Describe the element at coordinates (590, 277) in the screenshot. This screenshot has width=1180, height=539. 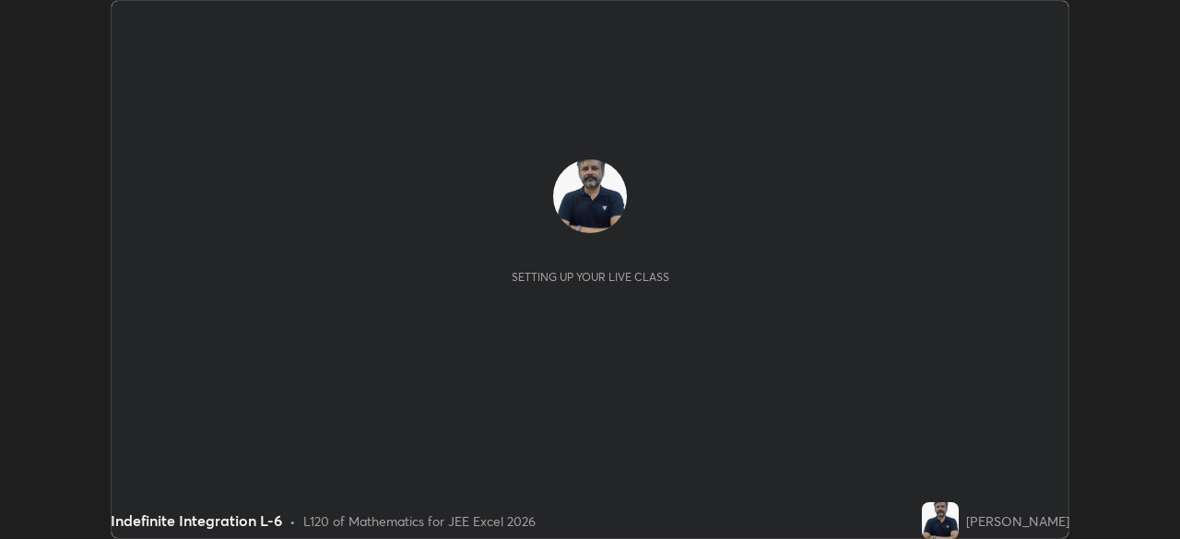
I see `div: Setting up your live class` at that location.